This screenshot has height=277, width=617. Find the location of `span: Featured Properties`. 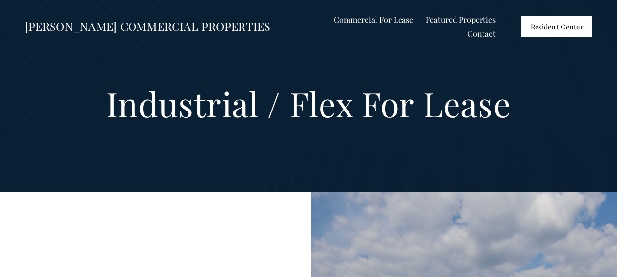

span: Featured Properties is located at coordinates (460, 20).